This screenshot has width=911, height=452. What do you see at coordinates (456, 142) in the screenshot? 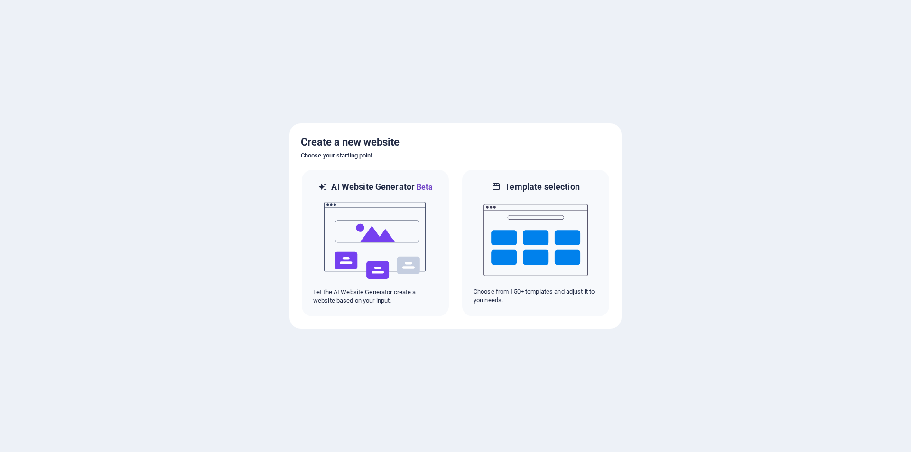
I see `h5: Create a new website` at bounding box center [456, 142].